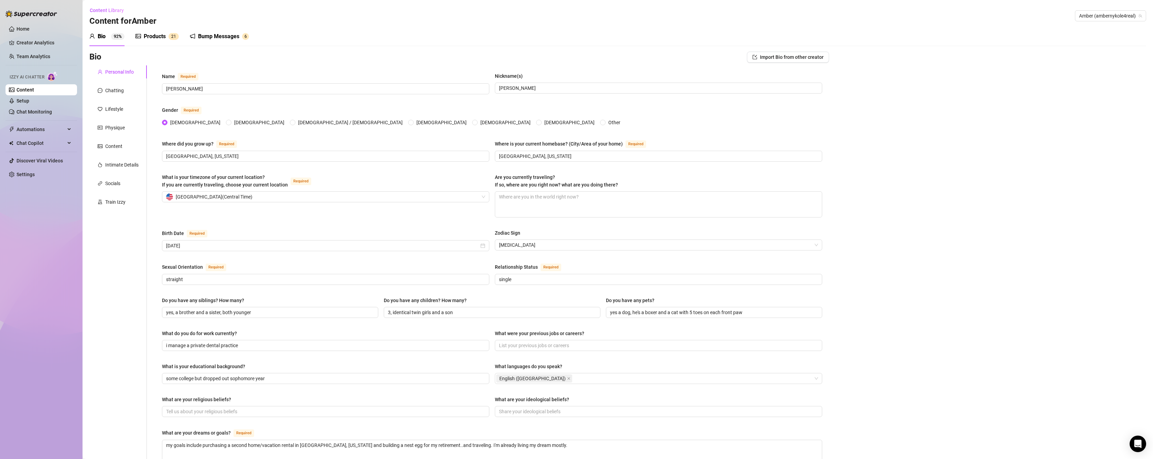 Image resolution: width=1153 pixels, height=459 pixels. What do you see at coordinates (507, 233) in the screenshot?
I see `div: Zodiac Sign` at bounding box center [507, 233].